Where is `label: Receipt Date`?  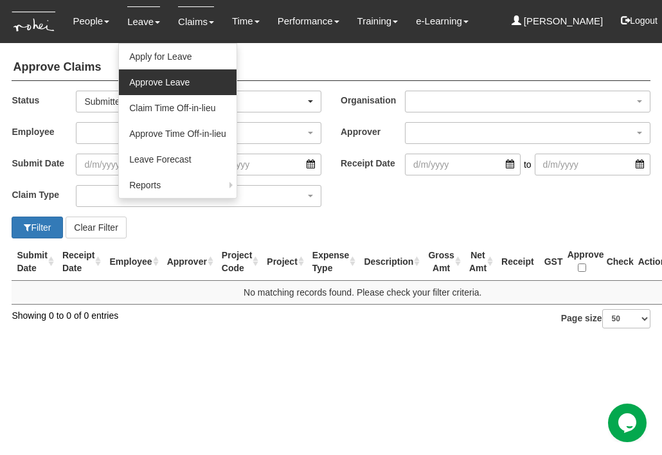 label: Receipt Date is located at coordinates (373, 163).